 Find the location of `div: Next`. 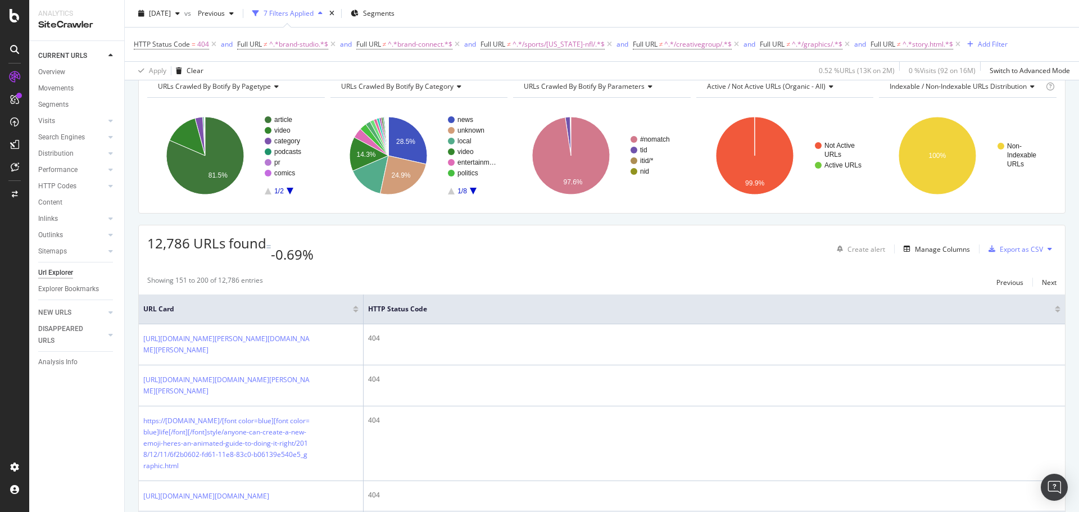

div: Next is located at coordinates (1049, 282).